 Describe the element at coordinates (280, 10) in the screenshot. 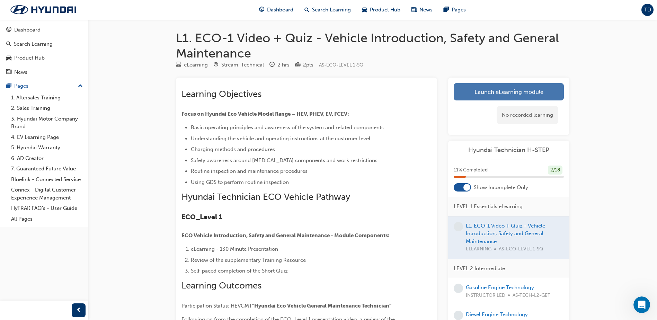

I see `span: Dashboard` at that location.